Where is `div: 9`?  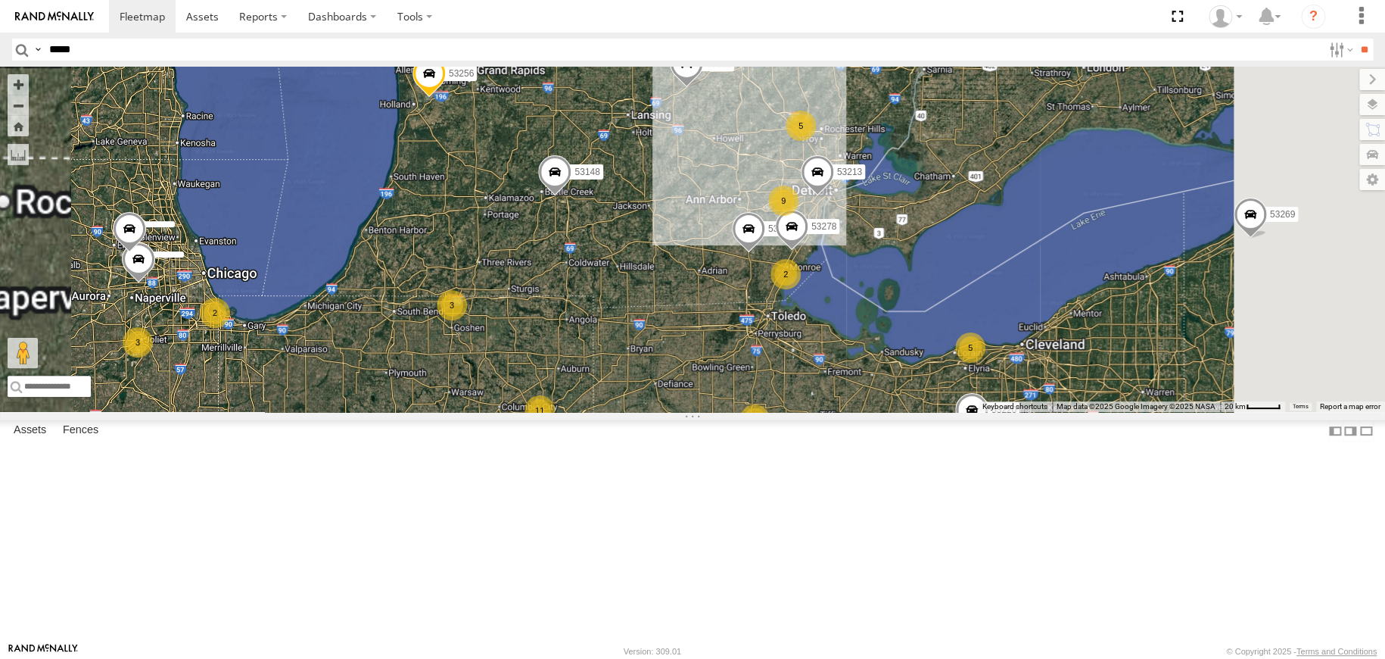 div: 9 is located at coordinates (783, 201).